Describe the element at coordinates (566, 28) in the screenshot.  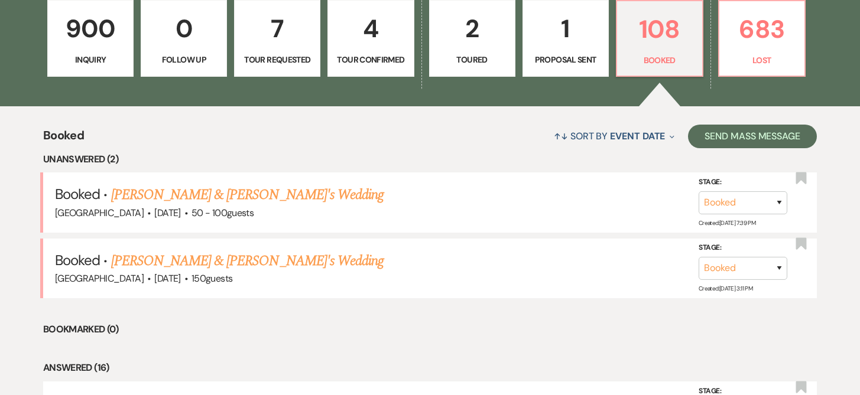
I see `p: 1` at that location.